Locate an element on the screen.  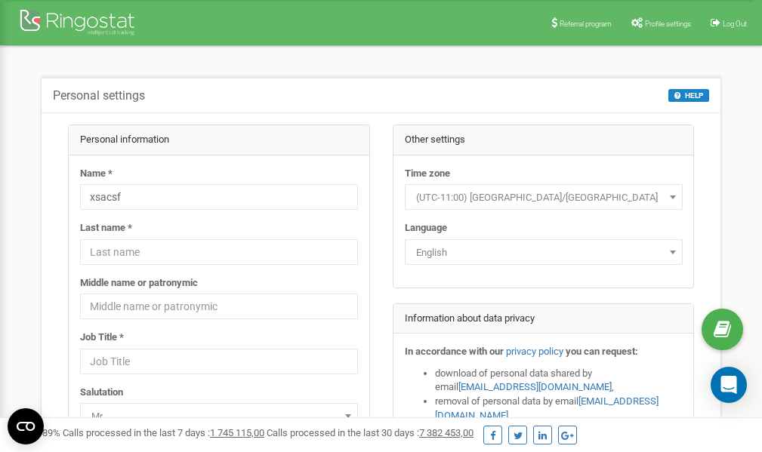
h5: Personal settings is located at coordinates (99, 96).